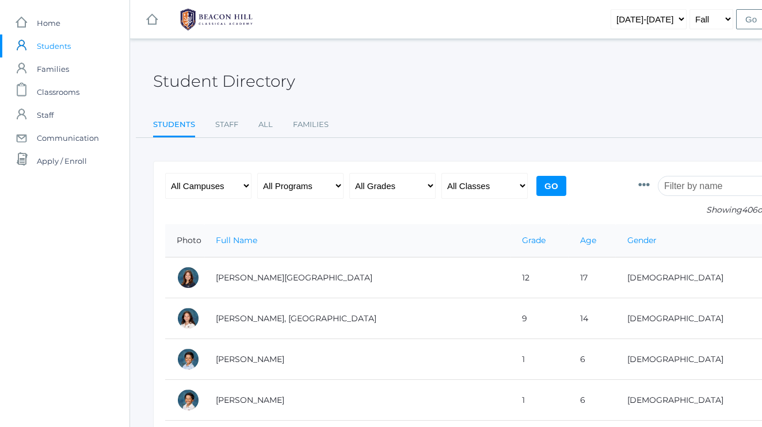 The image size is (762, 427). Describe the element at coordinates (216, 20) in the screenshot. I see `img: BHCALogos-05-308ed15e86a5a0abce9b8dd61676a3503ac9727e845dece92d48e8588c001991.png` at that location.